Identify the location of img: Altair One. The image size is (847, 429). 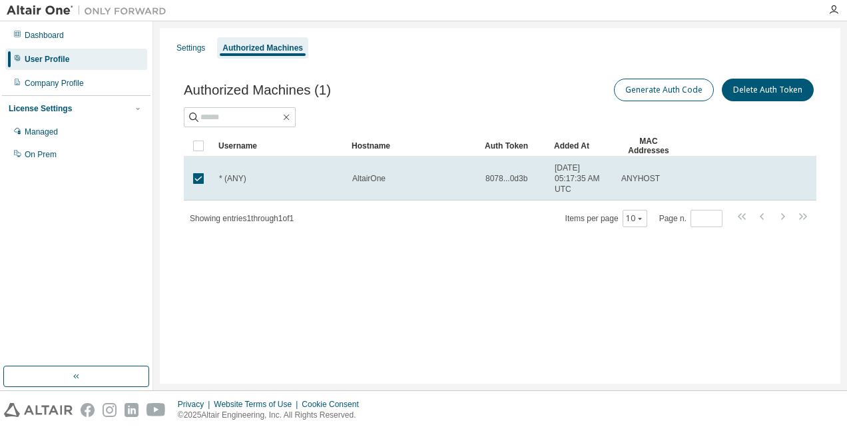
(90, 11).